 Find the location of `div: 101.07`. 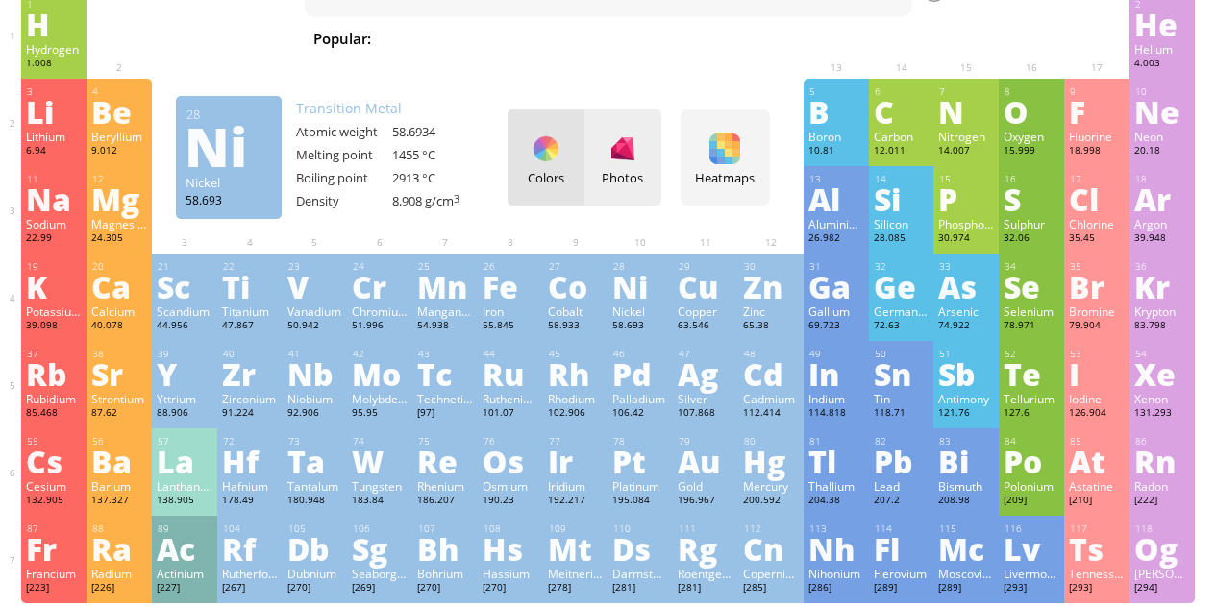

div: 101.07 is located at coordinates (510, 414).